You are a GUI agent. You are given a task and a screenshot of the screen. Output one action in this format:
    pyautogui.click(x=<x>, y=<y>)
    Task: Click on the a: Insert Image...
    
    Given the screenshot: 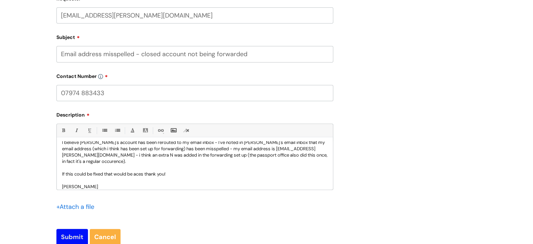 What is the action you would take?
    pyautogui.click(x=173, y=130)
    